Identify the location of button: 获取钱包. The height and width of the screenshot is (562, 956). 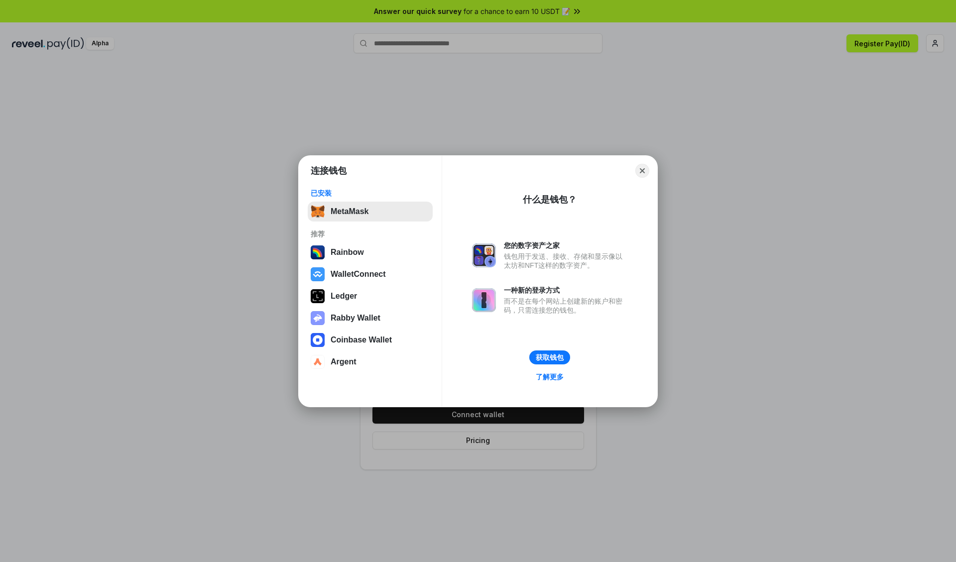
(550, 358).